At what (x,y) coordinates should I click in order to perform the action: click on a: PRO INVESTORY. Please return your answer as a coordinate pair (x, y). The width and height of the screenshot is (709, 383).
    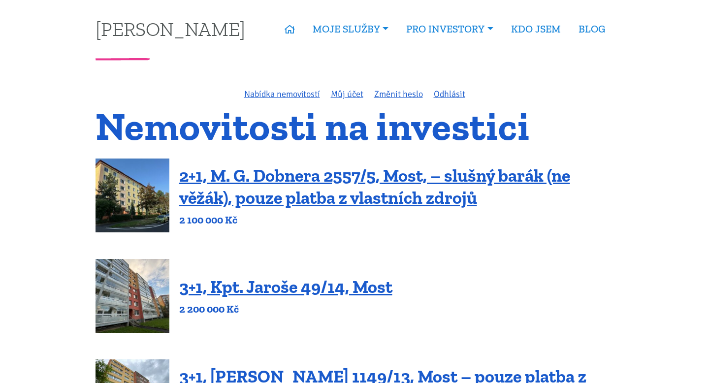
    Looking at the image, I should click on (449, 29).